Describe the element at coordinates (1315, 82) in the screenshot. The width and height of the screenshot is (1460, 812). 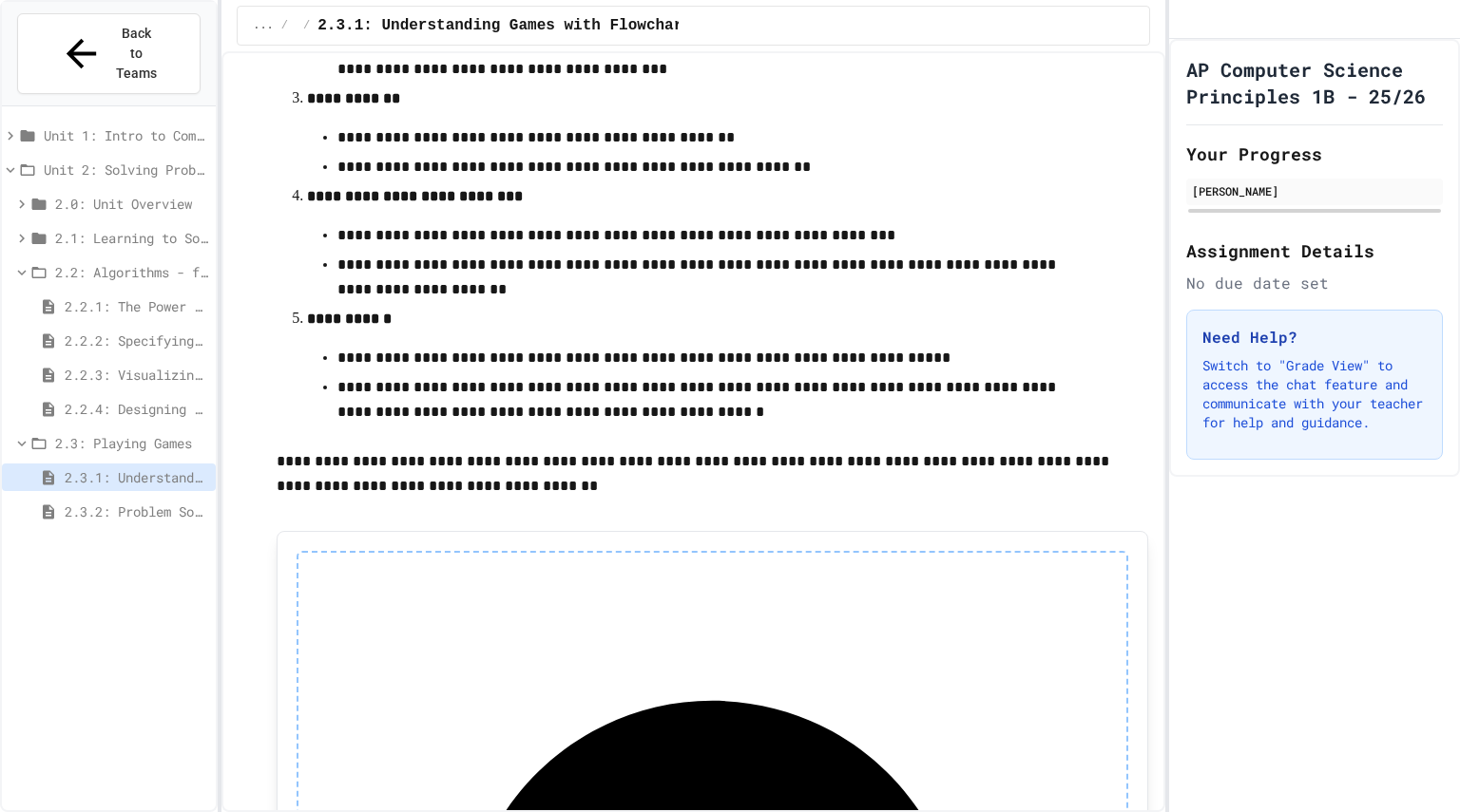
I see `h1: AP Computer Science Principles 1B - 25/26` at that location.